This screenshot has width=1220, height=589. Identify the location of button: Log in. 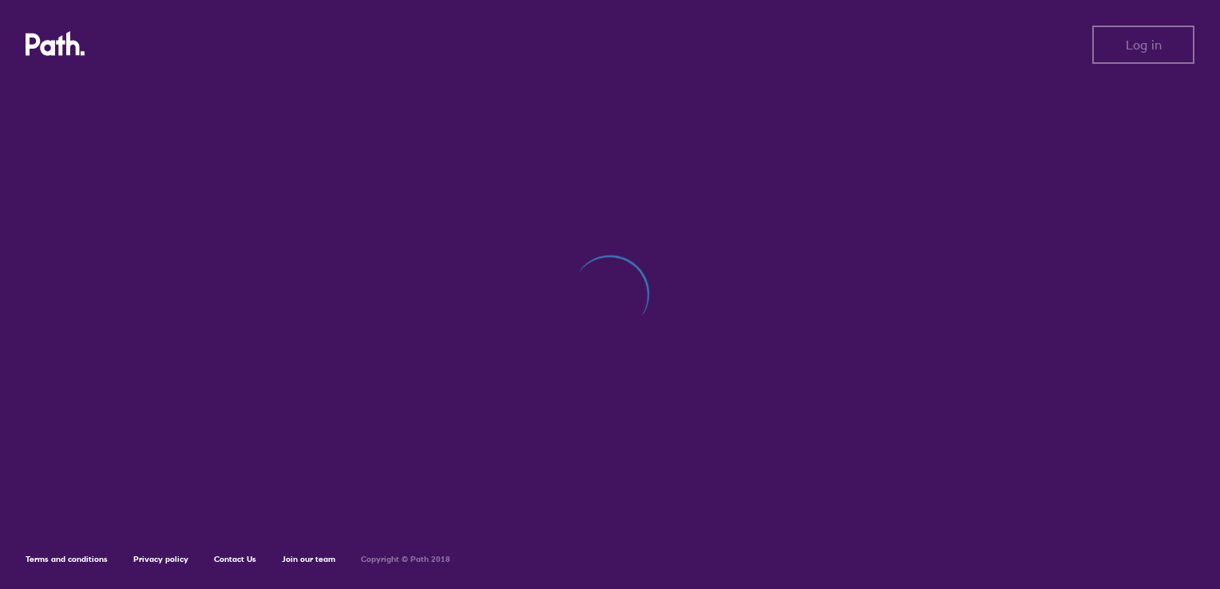
(1144, 45).